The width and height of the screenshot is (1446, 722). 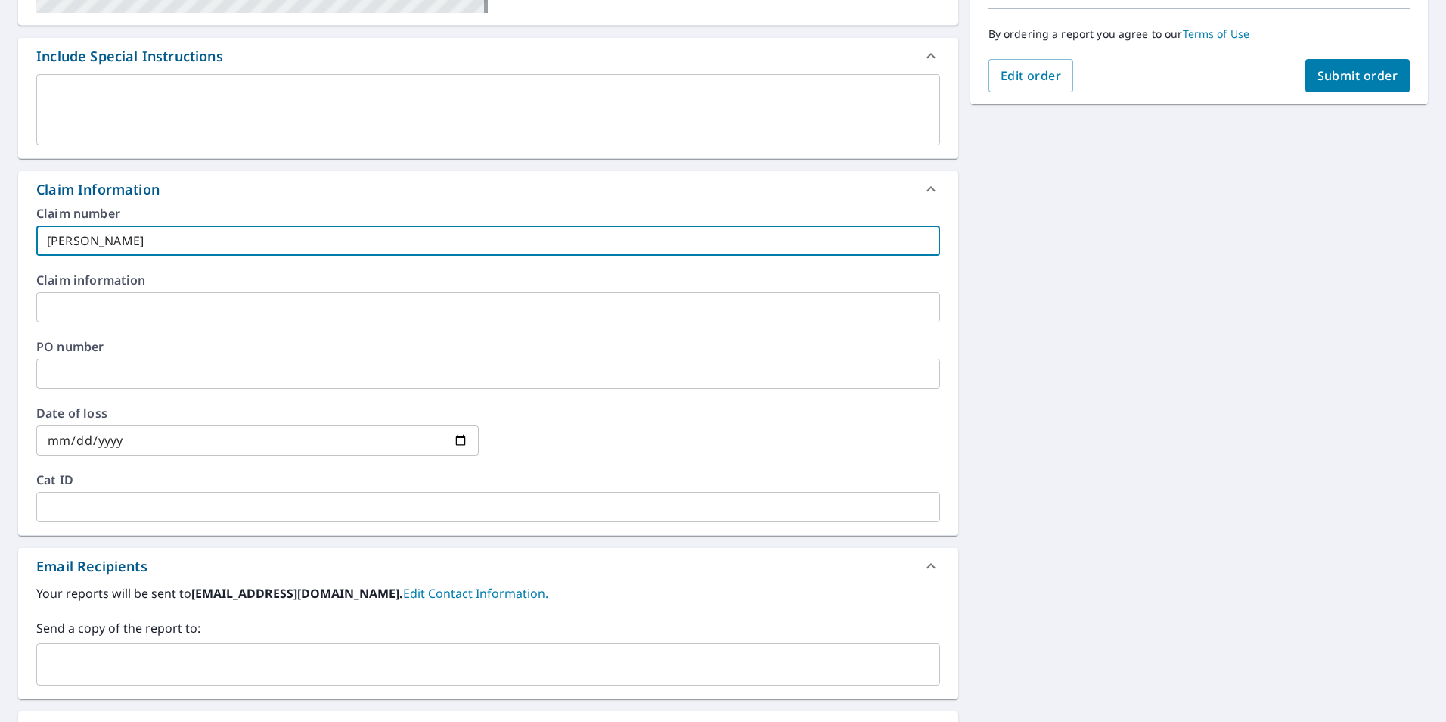 I want to click on label: Claim information, so click(x=488, y=280).